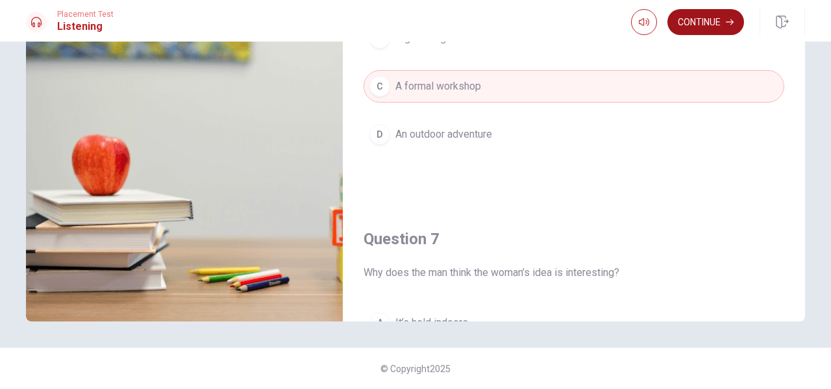  I want to click on div: D, so click(380, 134).